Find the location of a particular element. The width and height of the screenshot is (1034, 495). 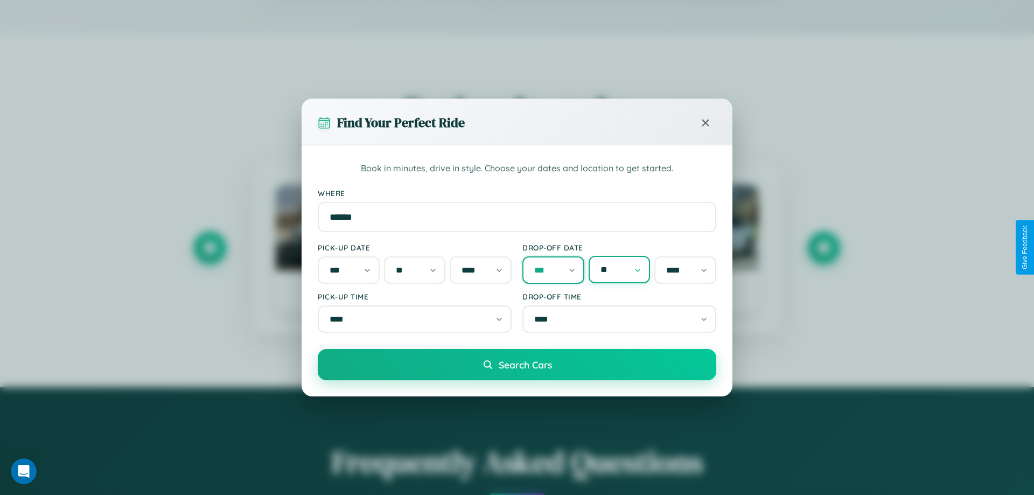

label: Pick-up Time is located at coordinates (414, 296).